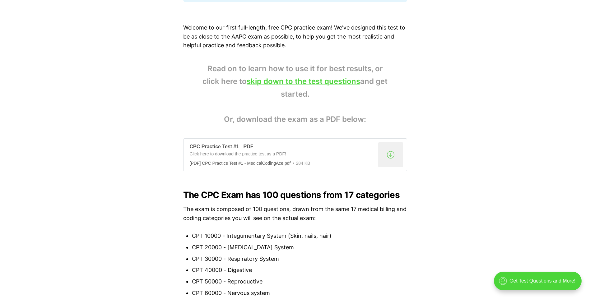 This screenshot has height=299, width=590. Describe the element at coordinates (299, 270) in the screenshot. I see `li: CPT 40000 - Digestive` at that location.